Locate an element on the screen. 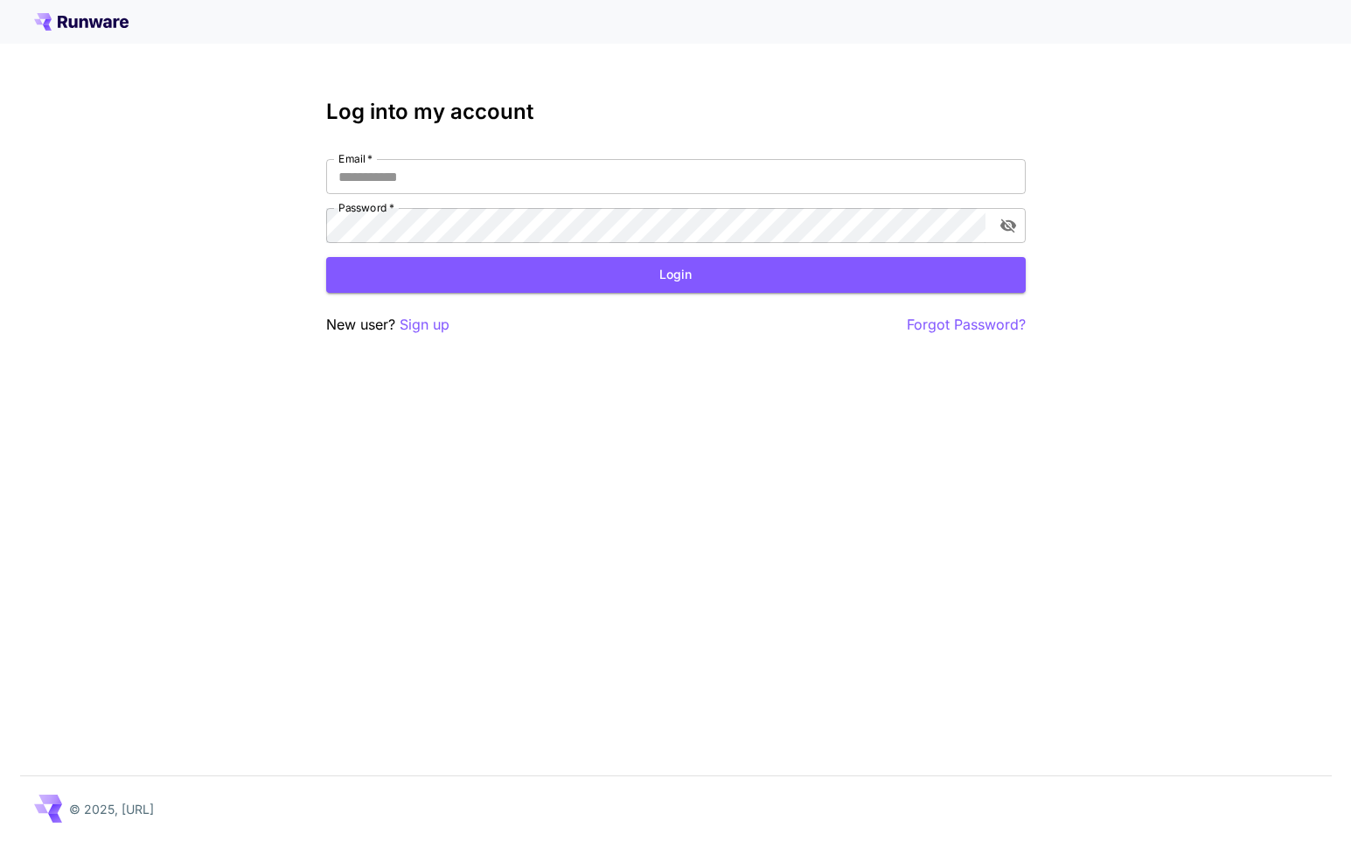 The width and height of the screenshot is (1351, 841). h3: Log into my account is located at coordinates (676, 112).